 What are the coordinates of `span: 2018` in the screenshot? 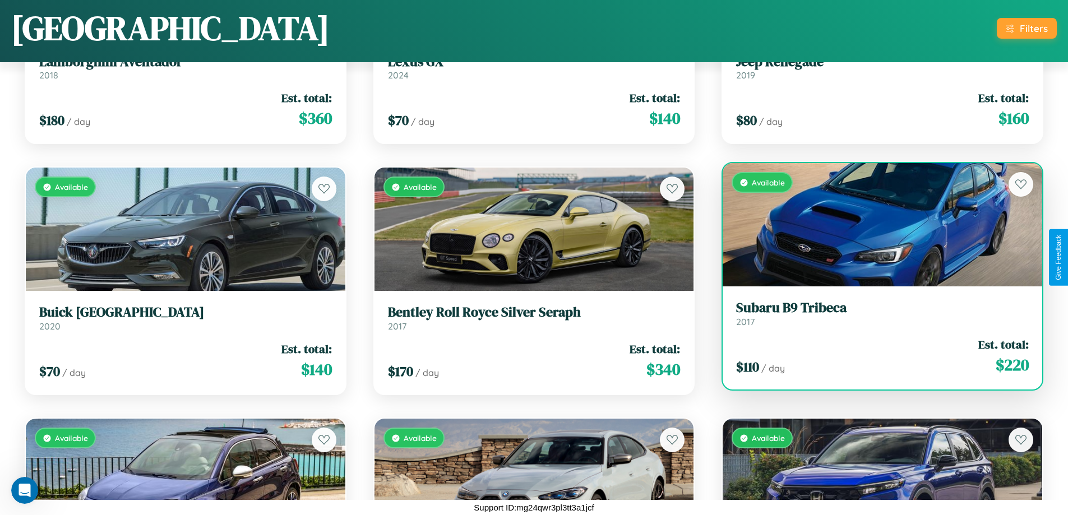 It's located at (49, 75).